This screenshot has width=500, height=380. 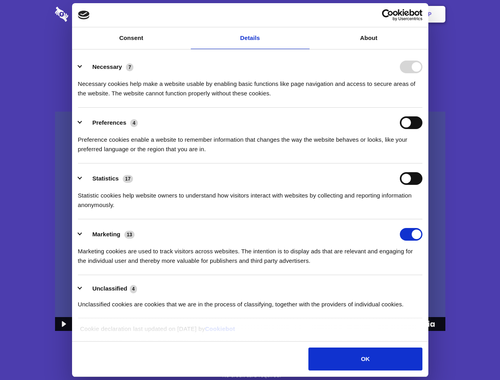 What do you see at coordinates (63, 324) in the screenshot?
I see `button: Play Video` at bounding box center [63, 324].